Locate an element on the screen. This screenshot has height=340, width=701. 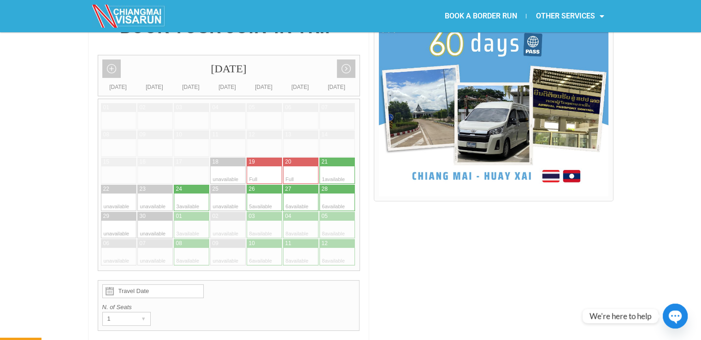
div: 30 is located at coordinates (142, 216).